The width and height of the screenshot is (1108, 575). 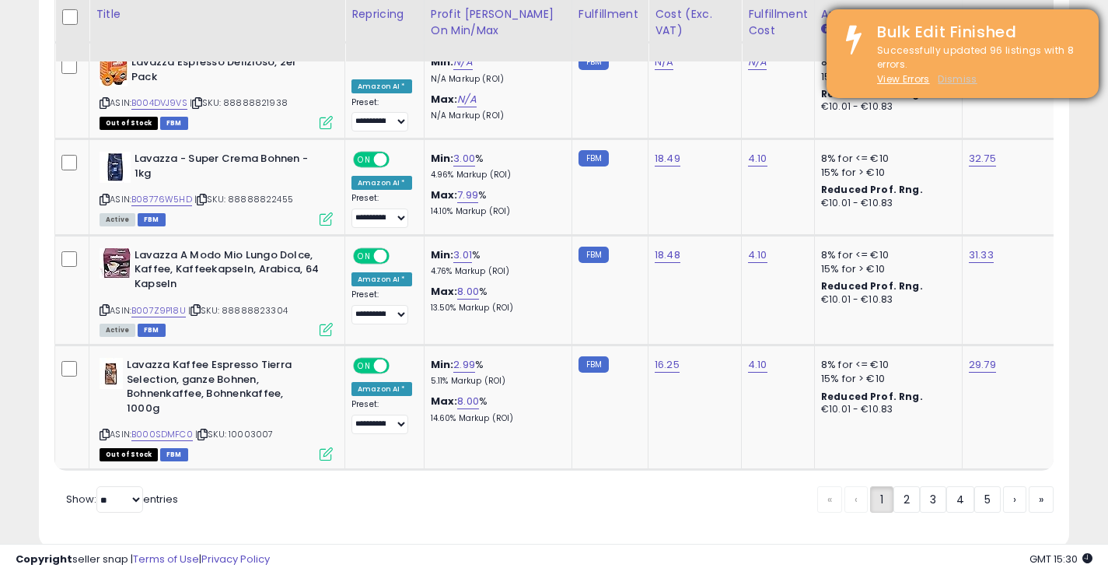 What do you see at coordinates (496, 175) in the screenshot?
I see `p: 4.96% Markup (ROI)` at bounding box center [496, 175].